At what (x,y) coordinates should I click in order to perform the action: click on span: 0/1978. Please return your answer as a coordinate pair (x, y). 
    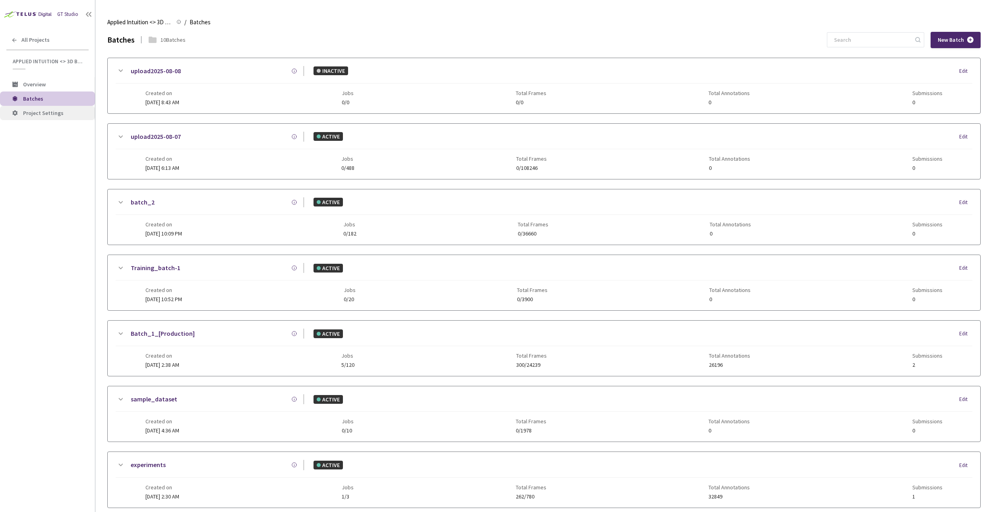
    Looking at the image, I should click on (531, 430).